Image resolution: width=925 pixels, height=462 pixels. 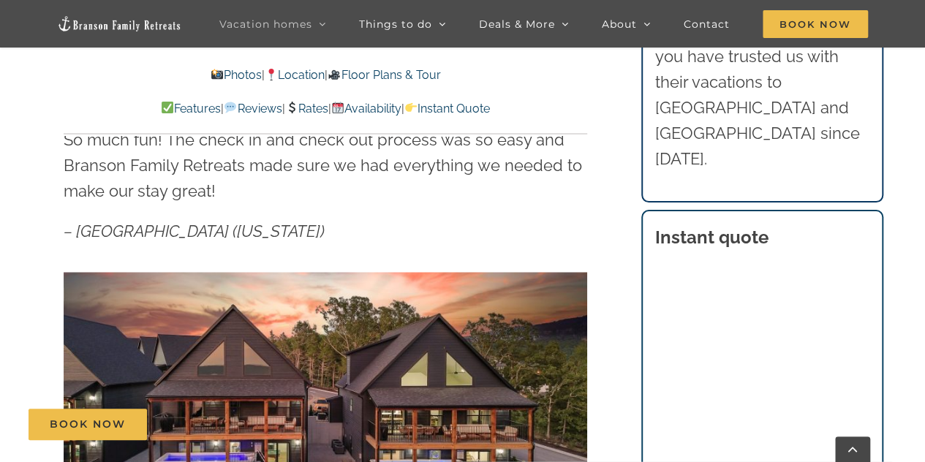 I want to click on span: About, so click(x=619, y=24).